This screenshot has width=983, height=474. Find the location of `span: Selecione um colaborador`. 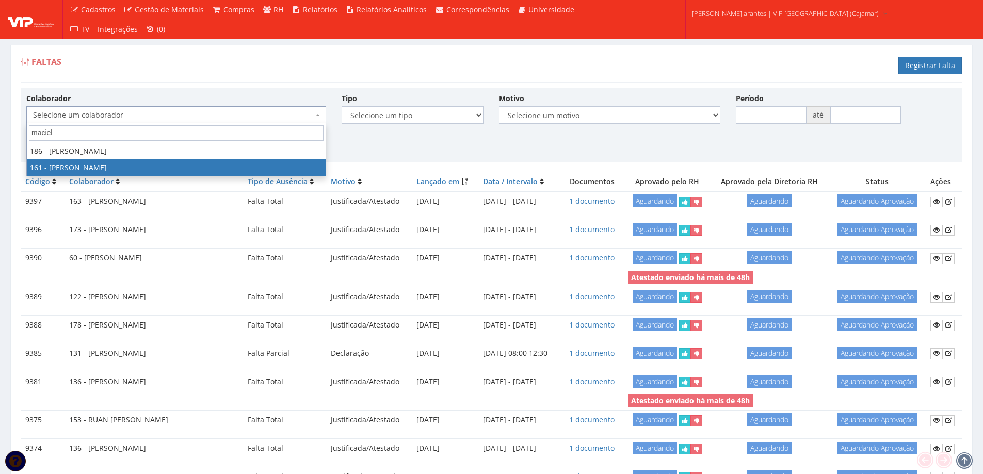

span: Selecione um colaborador is located at coordinates (176, 115).